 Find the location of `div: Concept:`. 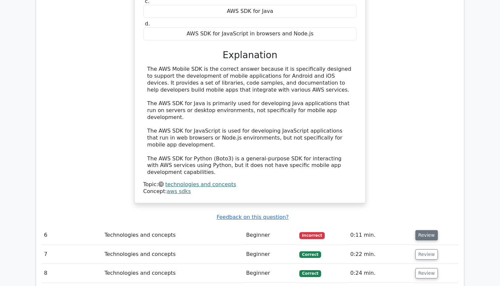

div: Concept: is located at coordinates (250, 191).